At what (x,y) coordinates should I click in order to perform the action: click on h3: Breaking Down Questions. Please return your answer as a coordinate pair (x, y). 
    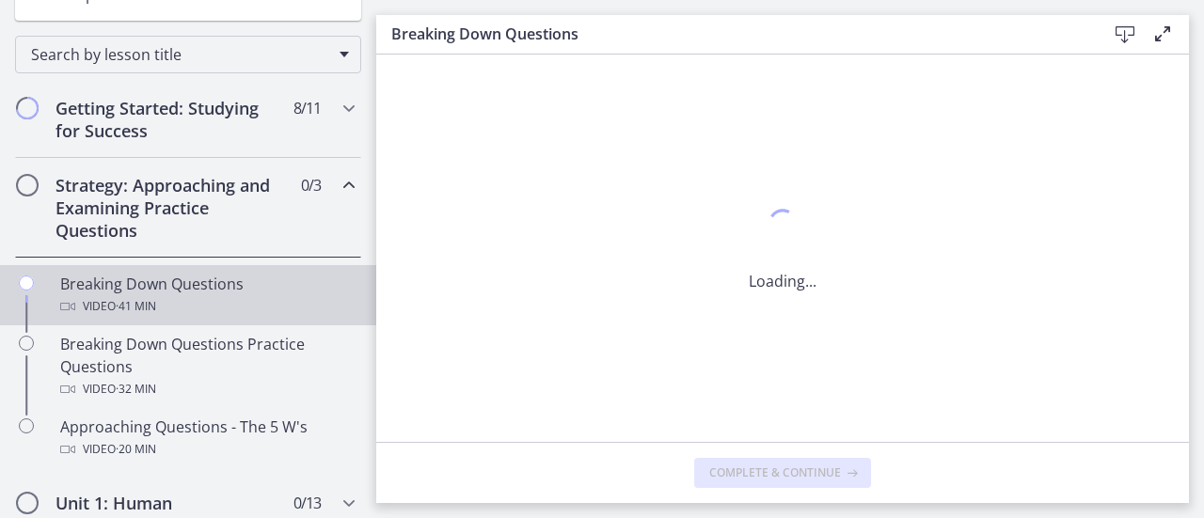
    Looking at the image, I should click on (734, 34).